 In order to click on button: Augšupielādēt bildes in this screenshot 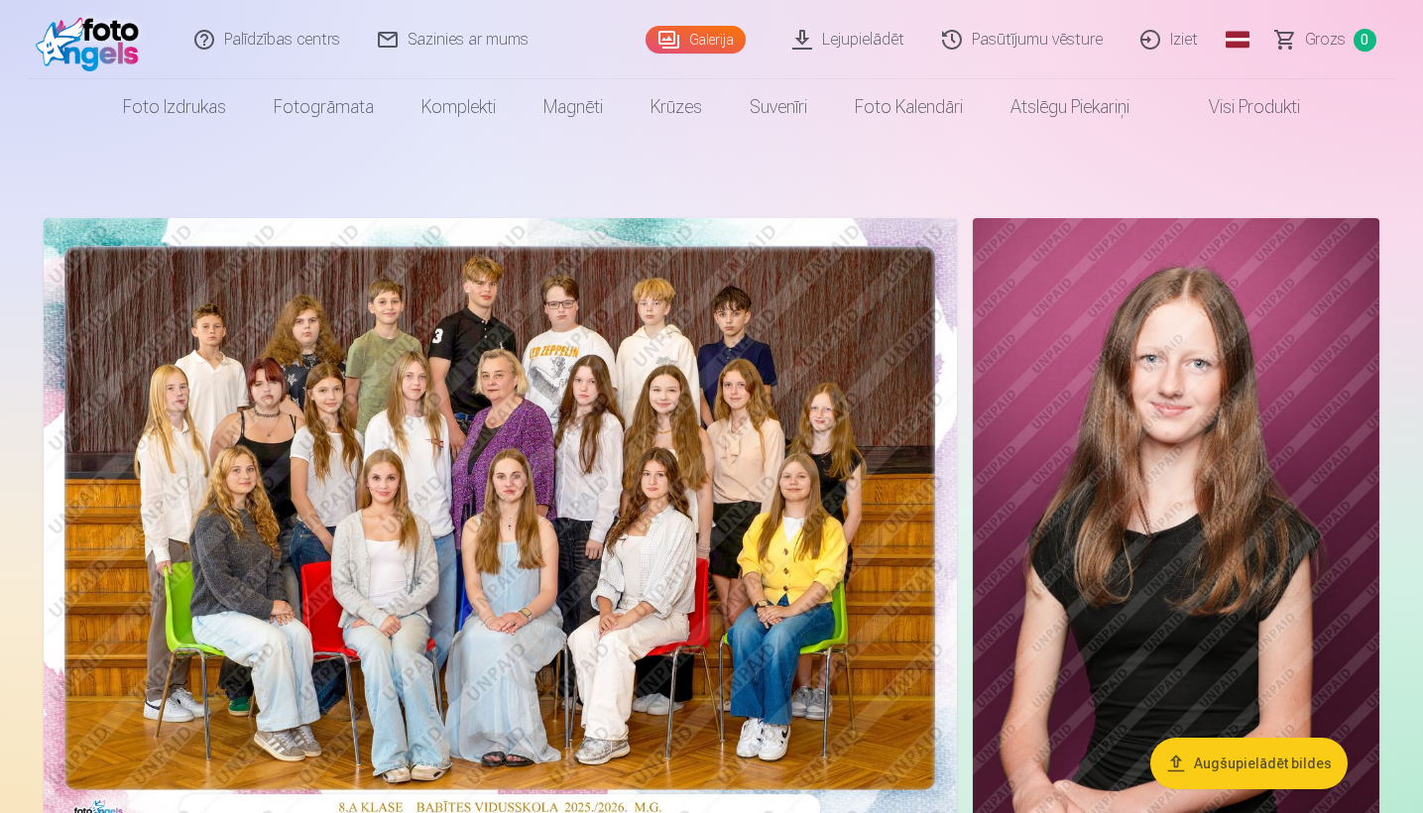, I will do `click(1248, 763)`.